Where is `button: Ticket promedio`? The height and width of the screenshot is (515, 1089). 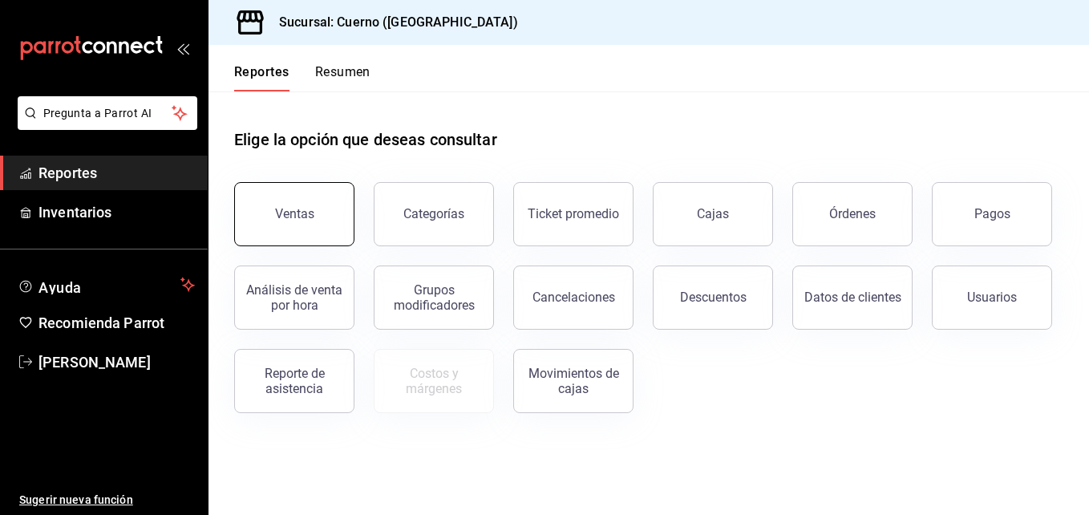 button: Ticket promedio is located at coordinates (574, 214).